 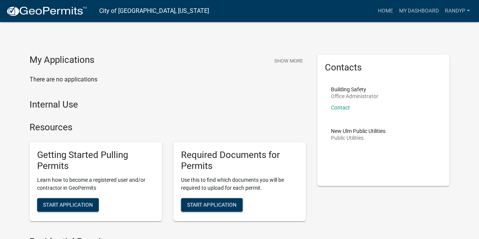 What do you see at coordinates (168, 80) in the screenshot?
I see `p: There are no applications` at bounding box center [168, 80].